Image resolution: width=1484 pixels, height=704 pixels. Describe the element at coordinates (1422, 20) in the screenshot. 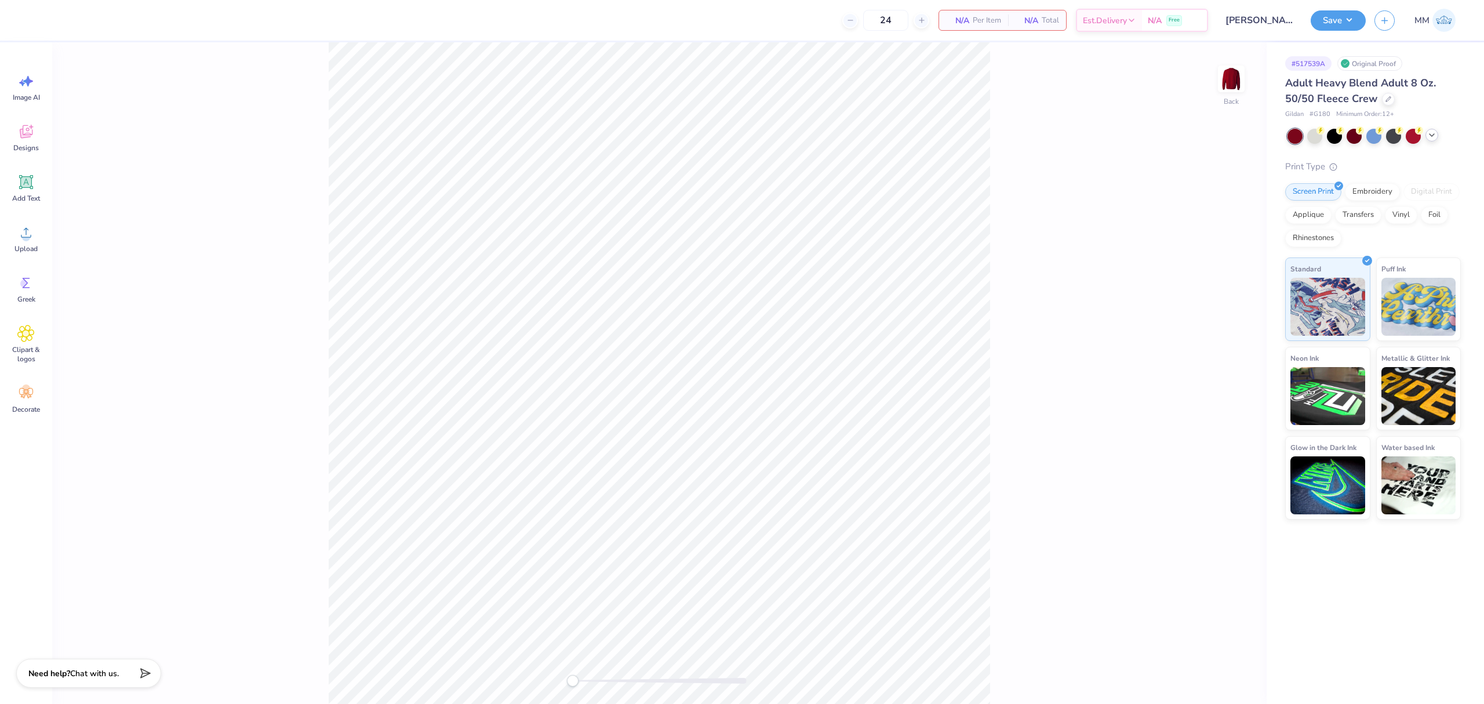

I see `span: MM` at that location.